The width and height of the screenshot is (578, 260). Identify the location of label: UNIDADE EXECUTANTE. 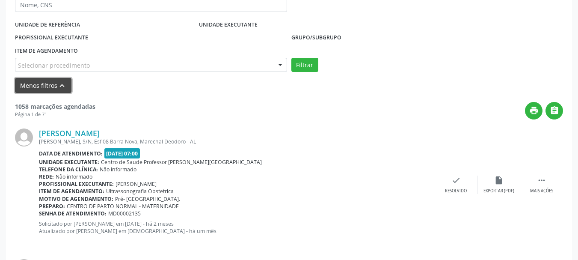
(228, 24).